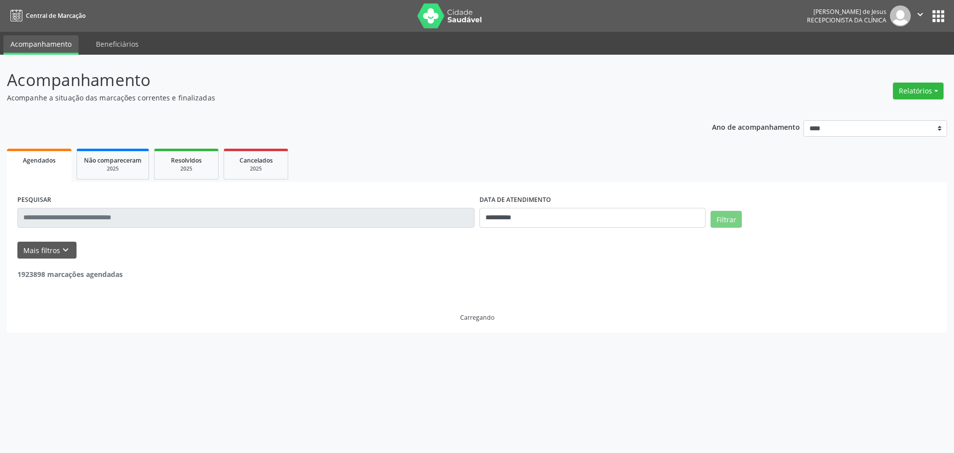  I want to click on a: Central de Marcação, so click(46, 15).